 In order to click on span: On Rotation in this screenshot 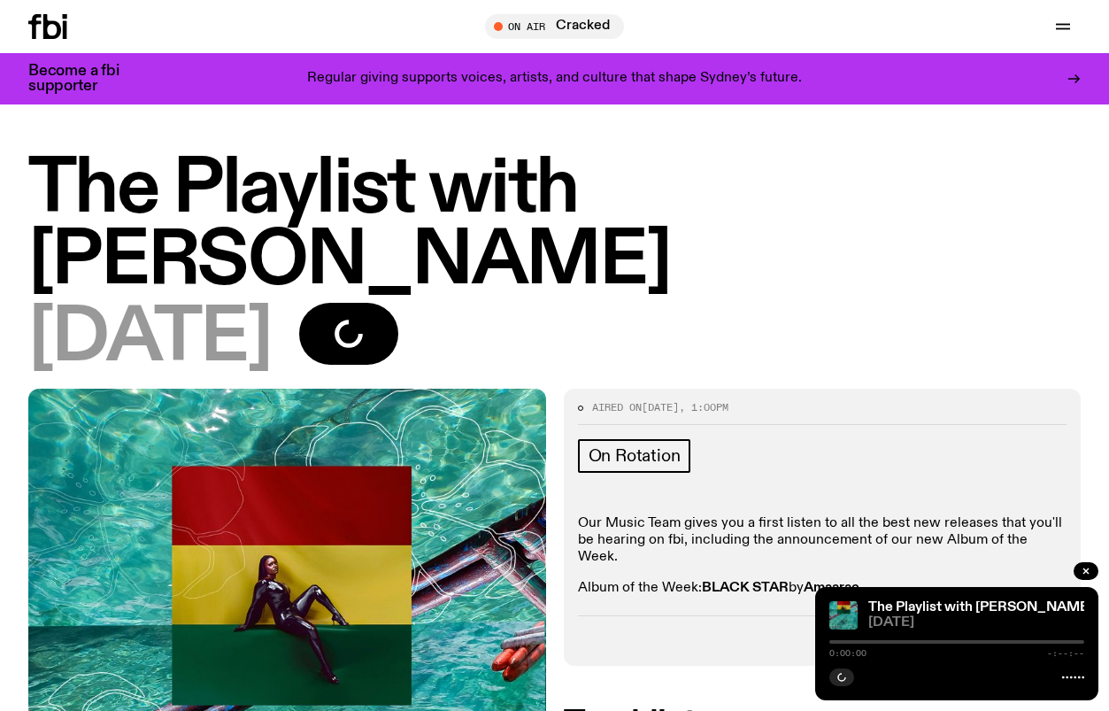, I will do `click(634, 456)`.